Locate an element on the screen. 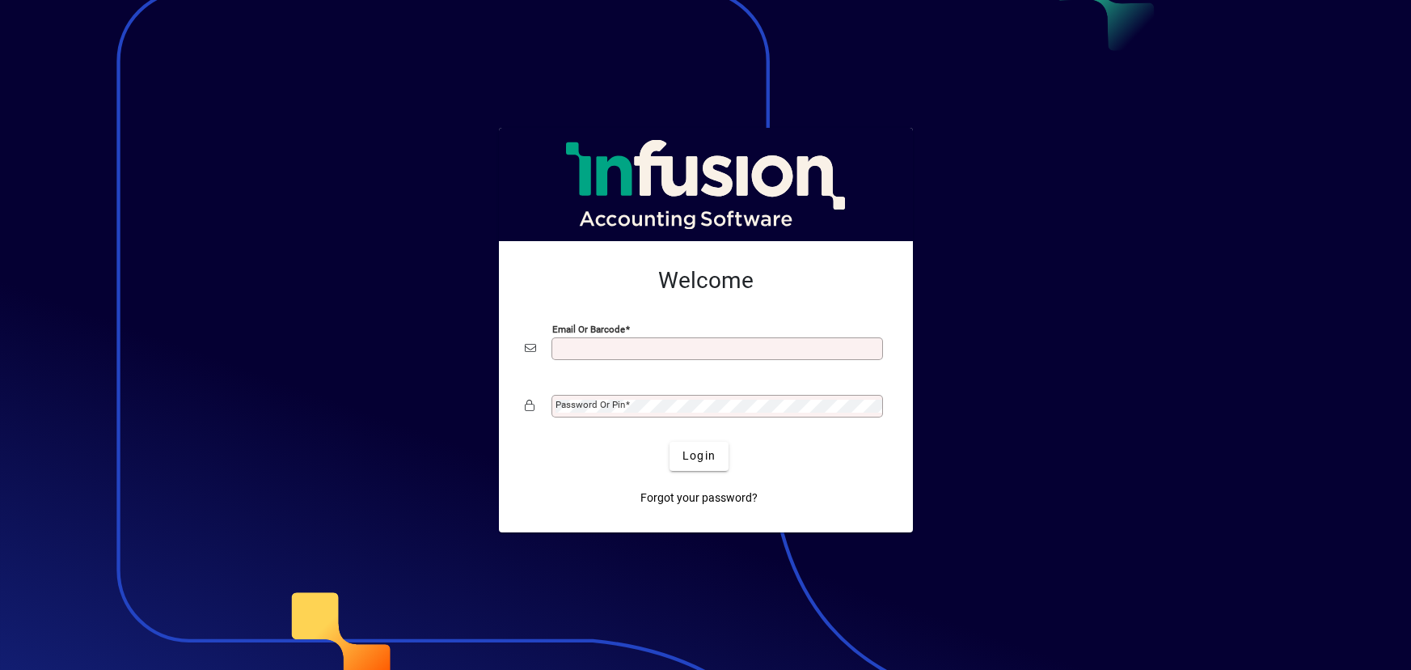 This screenshot has height=670, width=1411. button: Login is located at coordinates (699, 456).